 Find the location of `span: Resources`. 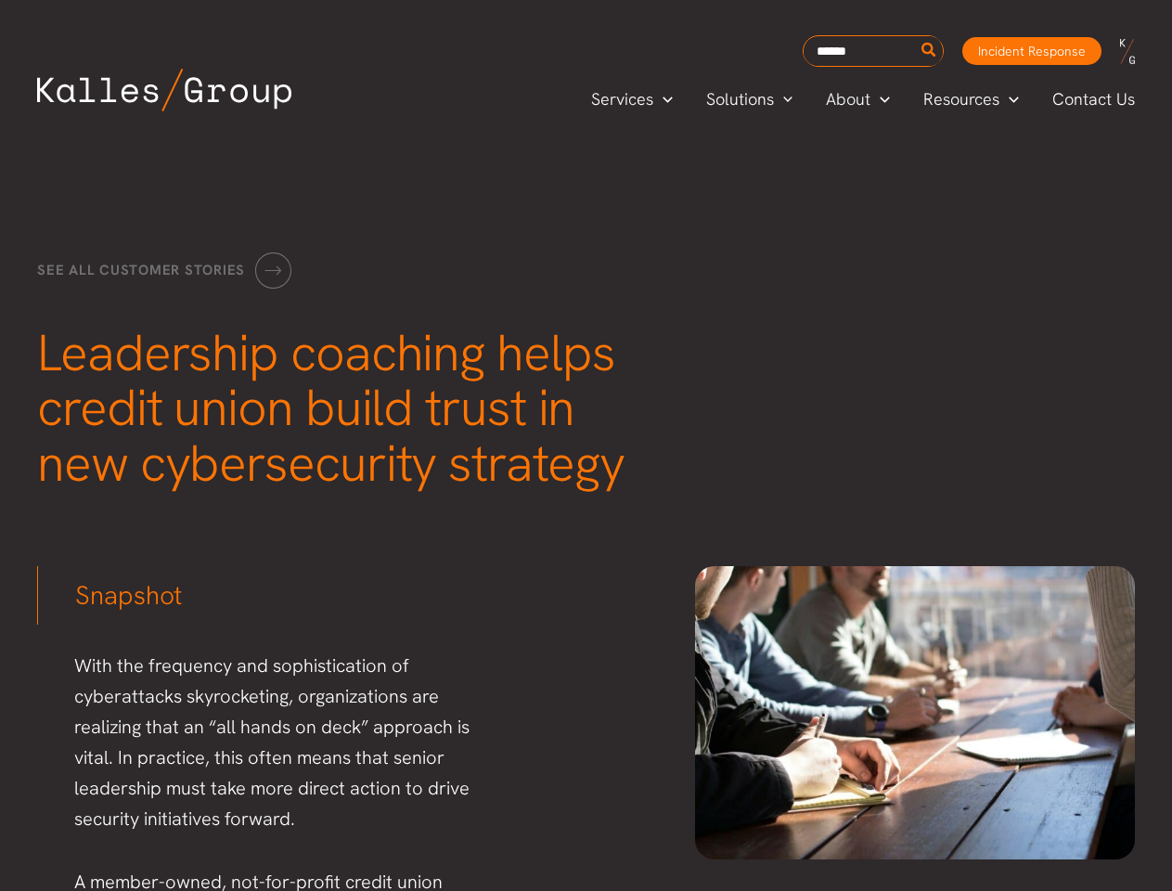

span: Resources is located at coordinates (961, 99).